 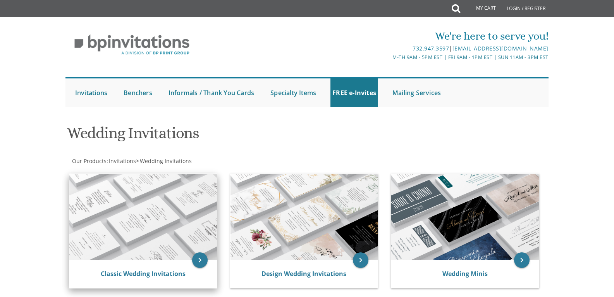 What do you see at coordinates (388, 36) in the screenshot?
I see `div: We're here to serve you!` at bounding box center [388, 36].